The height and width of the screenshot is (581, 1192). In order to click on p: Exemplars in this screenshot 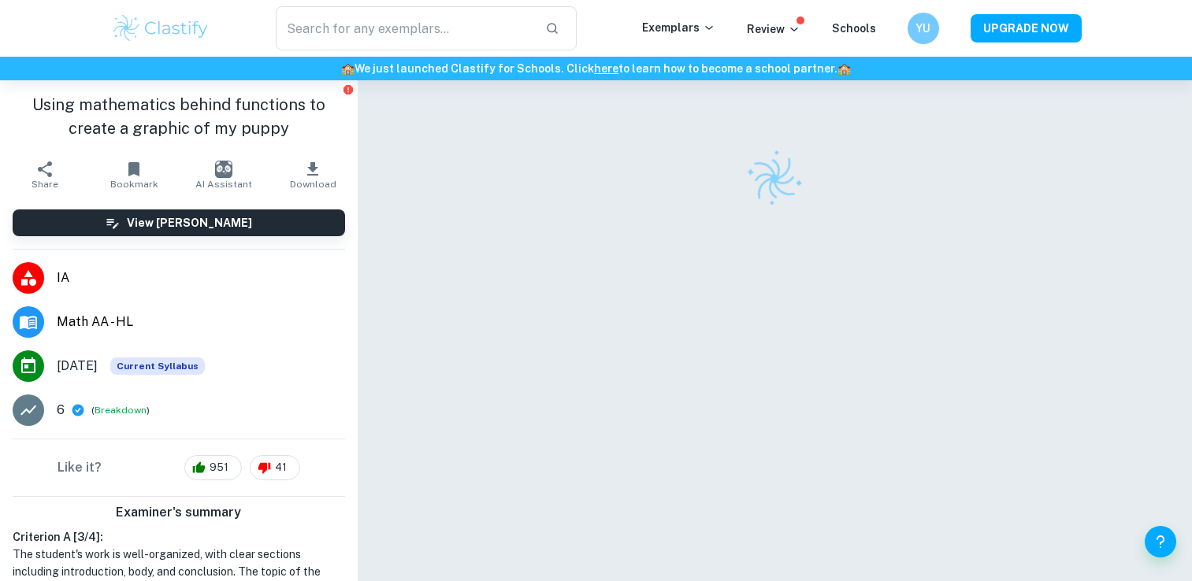, I will do `click(678, 28)`.